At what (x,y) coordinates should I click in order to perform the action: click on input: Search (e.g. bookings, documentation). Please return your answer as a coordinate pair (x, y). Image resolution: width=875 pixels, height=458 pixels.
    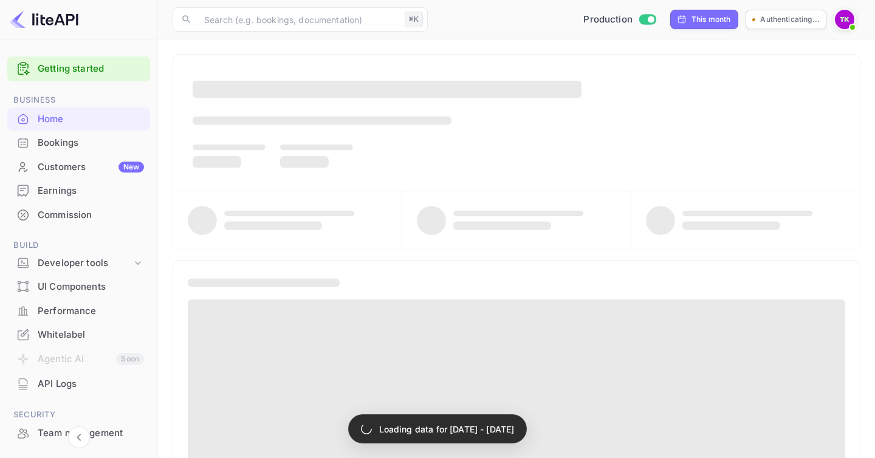
    Looking at the image, I should click on (298, 19).